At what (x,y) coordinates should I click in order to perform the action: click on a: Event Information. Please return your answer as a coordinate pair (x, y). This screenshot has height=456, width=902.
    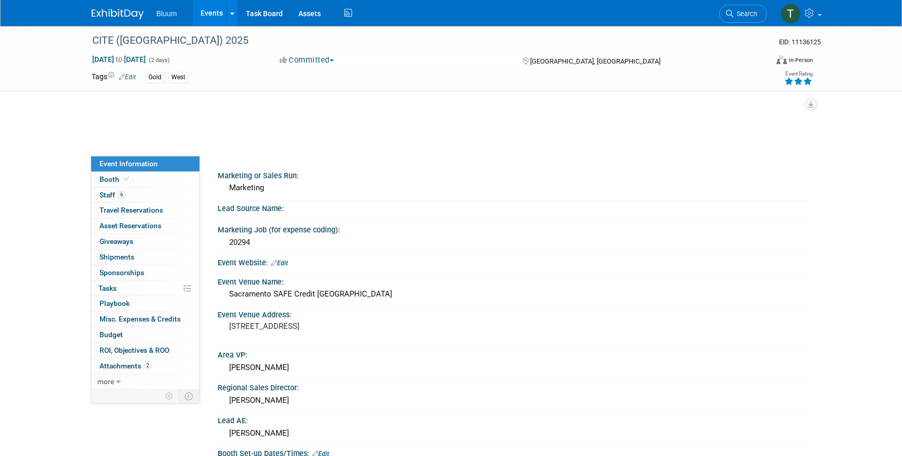
    Looking at the image, I should click on (145, 163).